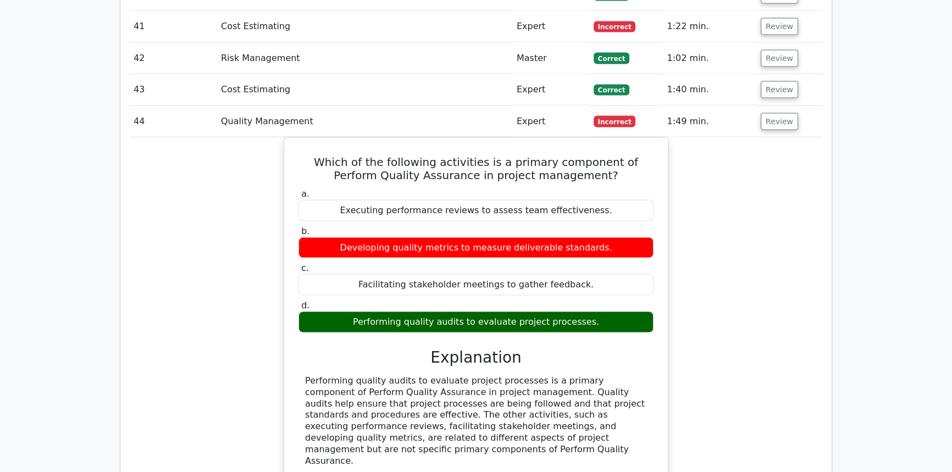  I want to click on td: Master, so click(551, 58).